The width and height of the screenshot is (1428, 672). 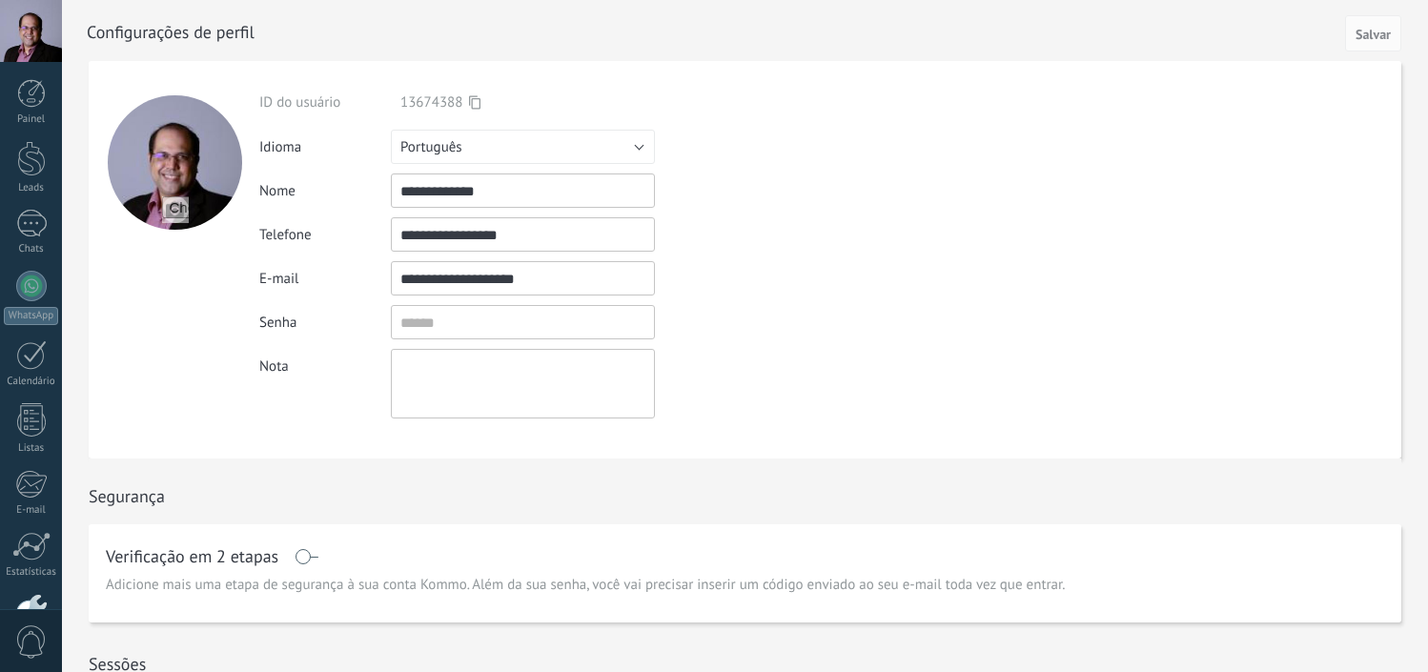 I want to click on span: Adicione mais uma etapa de segurança à sua conta Kommo. Além da sua senha, você vai precisar inse..., so click(x=585, y=585).